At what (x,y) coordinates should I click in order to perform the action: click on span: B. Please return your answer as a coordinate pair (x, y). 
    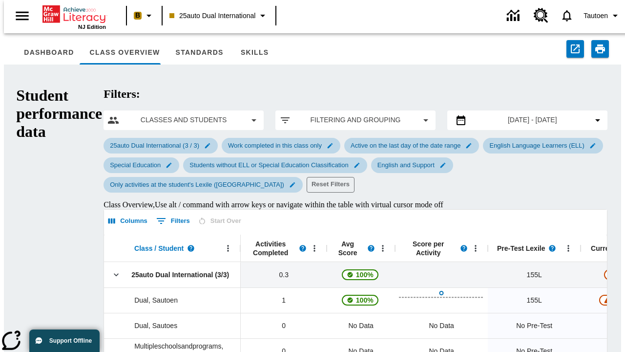
    Looking at the image, I should click on (138, 15).